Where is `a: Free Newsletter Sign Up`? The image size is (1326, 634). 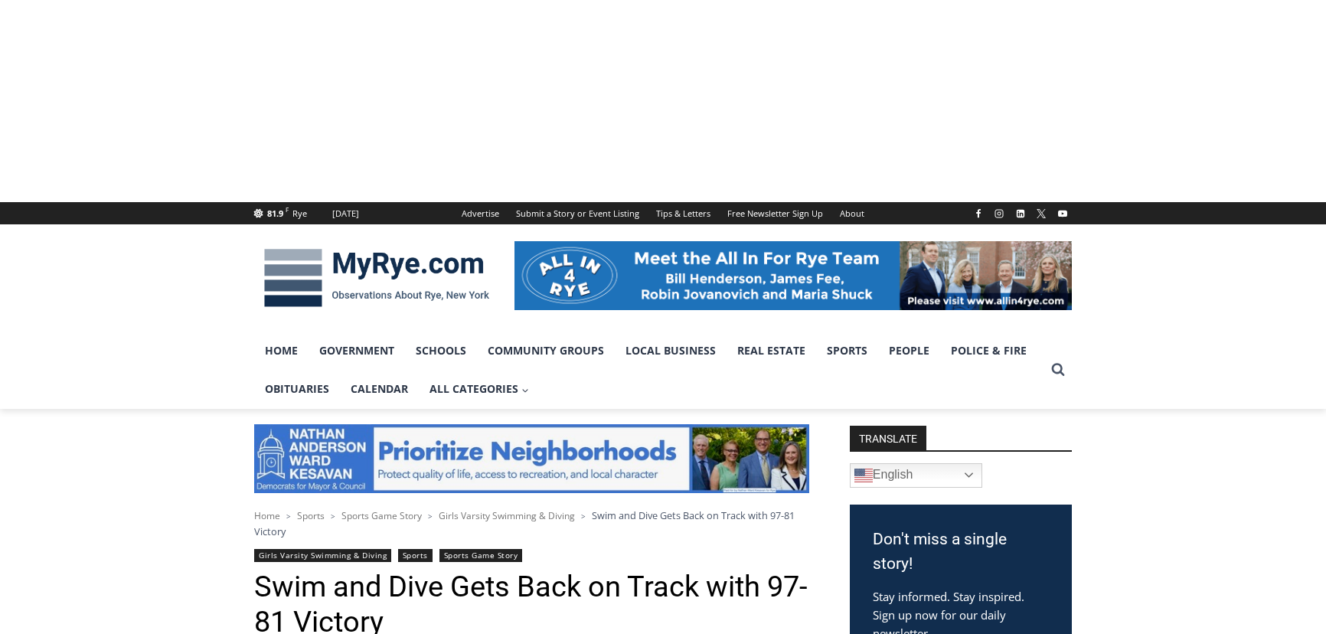
a: Free Newsletter Sign Up is located at coordinates (775, 213).